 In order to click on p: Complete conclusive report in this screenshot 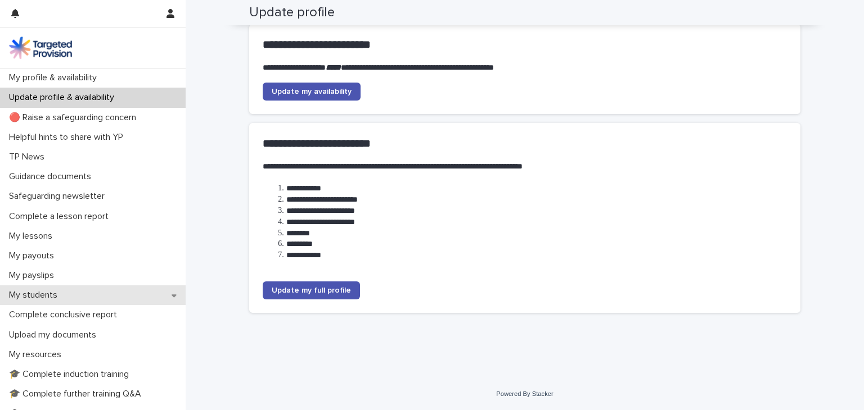, I will do `click(65, 315)`.